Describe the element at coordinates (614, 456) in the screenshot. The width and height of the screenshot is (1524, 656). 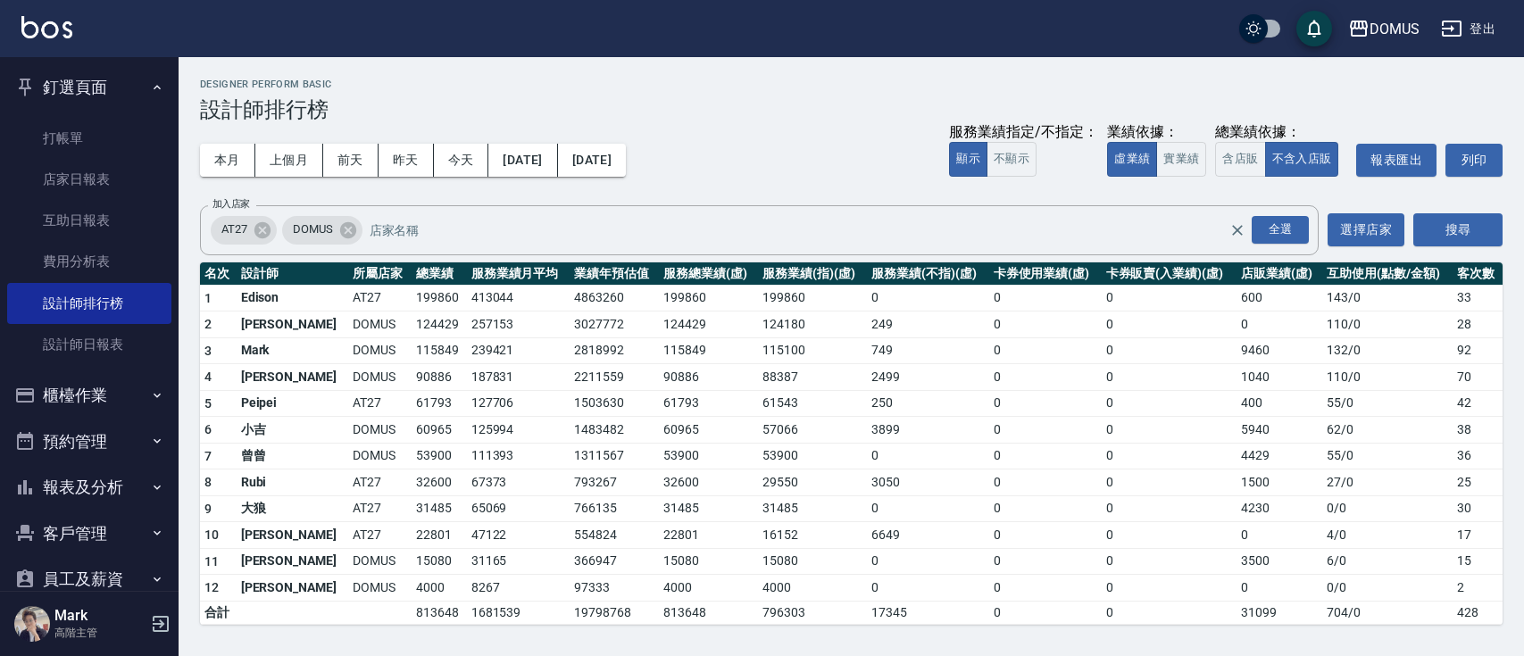
I see `td: 1311567` at that location.